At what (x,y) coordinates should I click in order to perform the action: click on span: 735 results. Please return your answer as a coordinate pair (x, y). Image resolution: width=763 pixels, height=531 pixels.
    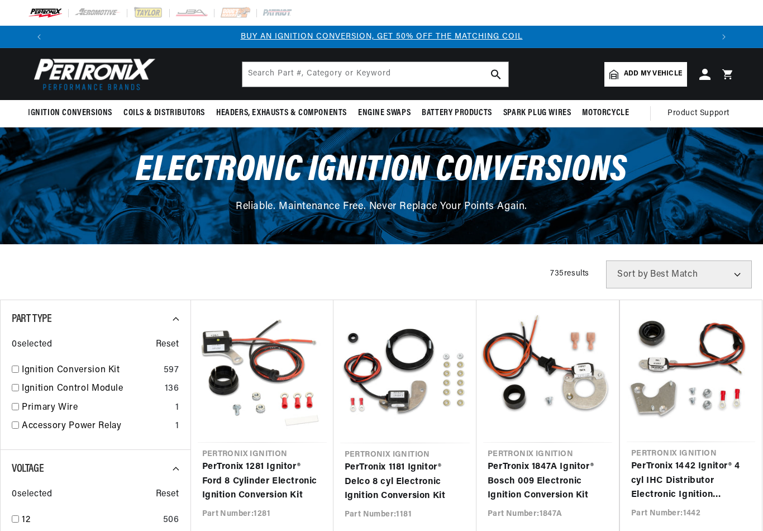
    Looking at the image, I should click on (570, 273).